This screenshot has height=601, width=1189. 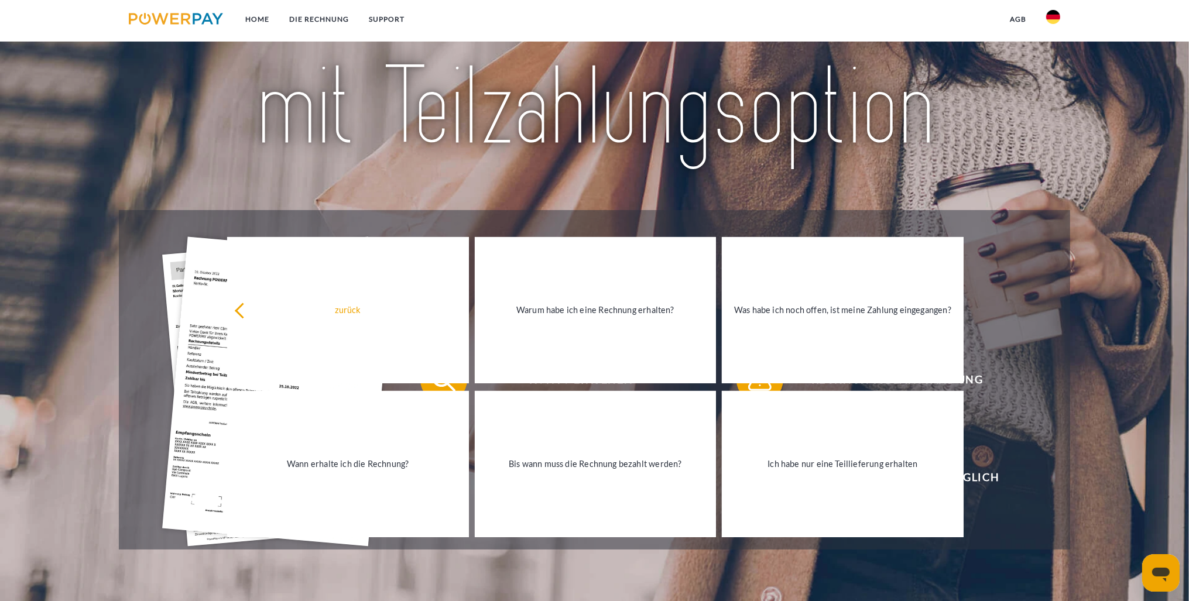 I want to click on div: Ich habe nur eine Teillieferung erhalten, so click(x=842, y=464).